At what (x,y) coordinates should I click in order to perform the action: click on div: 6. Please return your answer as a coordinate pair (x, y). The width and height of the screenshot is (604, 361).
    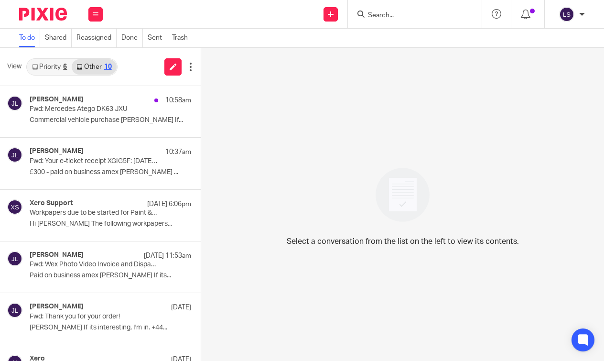
    Looking at the image, I should click on (65, 67).